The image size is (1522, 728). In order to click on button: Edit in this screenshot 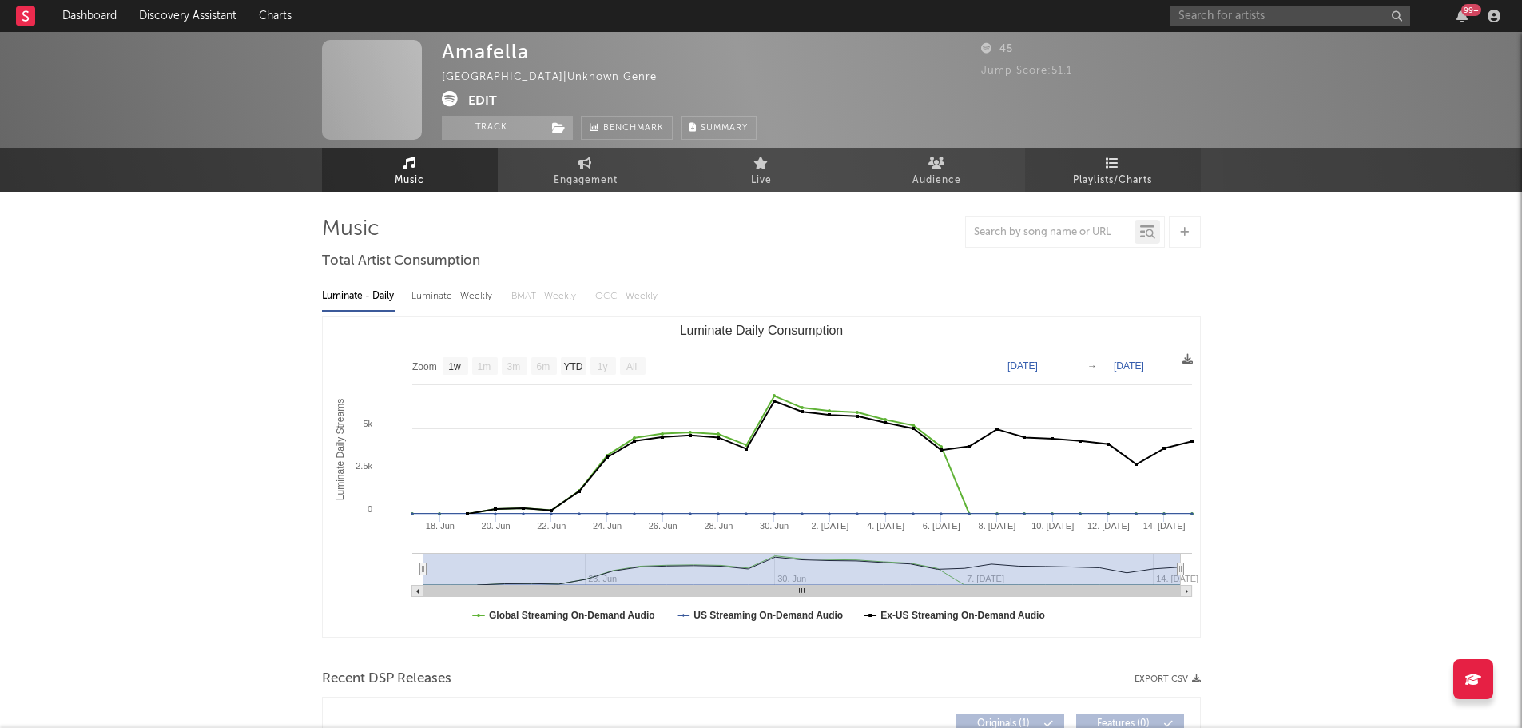, I will do `click(483, 101)`.